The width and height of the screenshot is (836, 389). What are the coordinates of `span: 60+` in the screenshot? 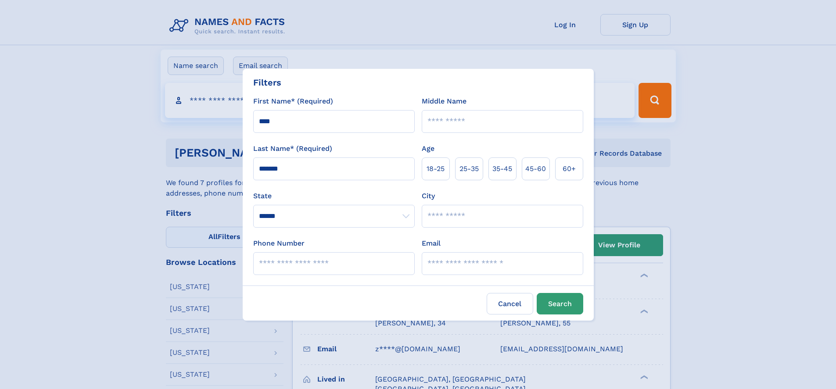 It's located at (569, 169).